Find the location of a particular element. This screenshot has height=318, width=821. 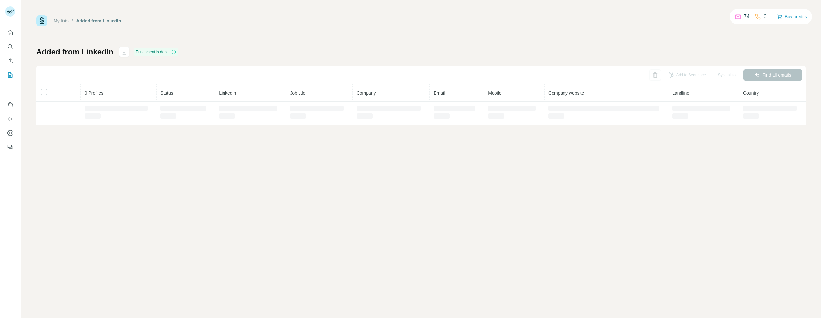

span: Email is located at coordinates (439, 93).